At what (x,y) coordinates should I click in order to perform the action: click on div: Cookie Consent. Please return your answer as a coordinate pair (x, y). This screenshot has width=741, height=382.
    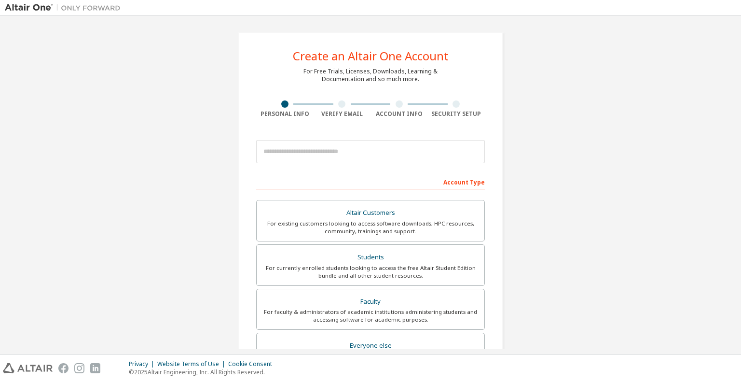
    Looking at the image, I should click on (253, 364).